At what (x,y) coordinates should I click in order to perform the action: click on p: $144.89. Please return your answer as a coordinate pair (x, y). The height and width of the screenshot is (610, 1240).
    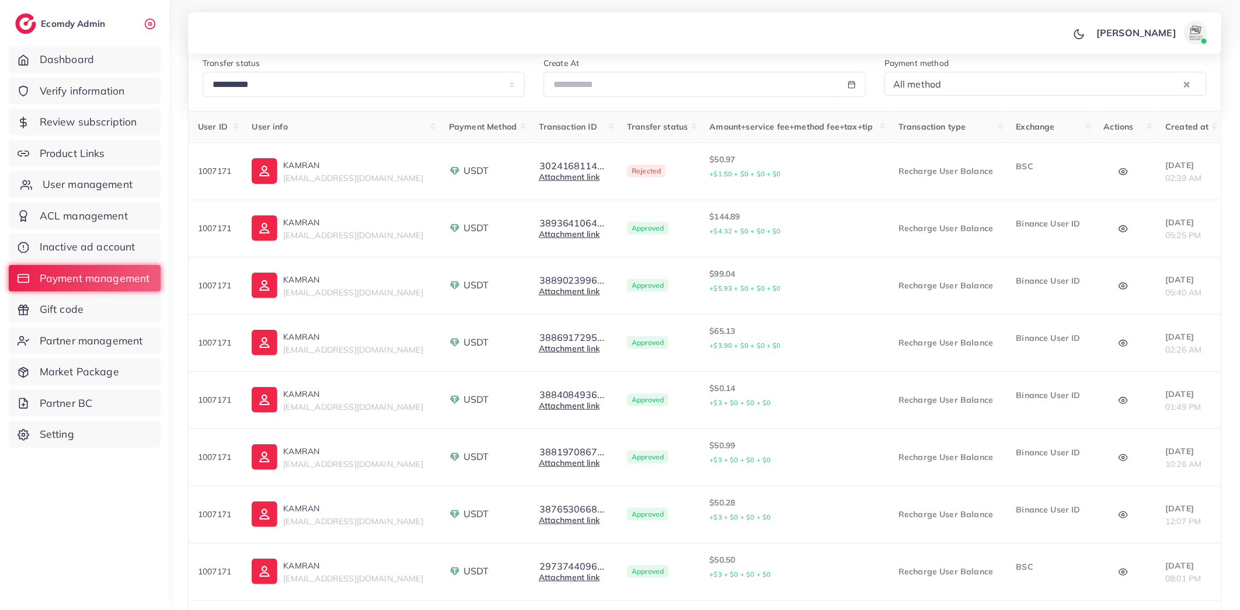
    Looking at the image, I should click on (795, 224).